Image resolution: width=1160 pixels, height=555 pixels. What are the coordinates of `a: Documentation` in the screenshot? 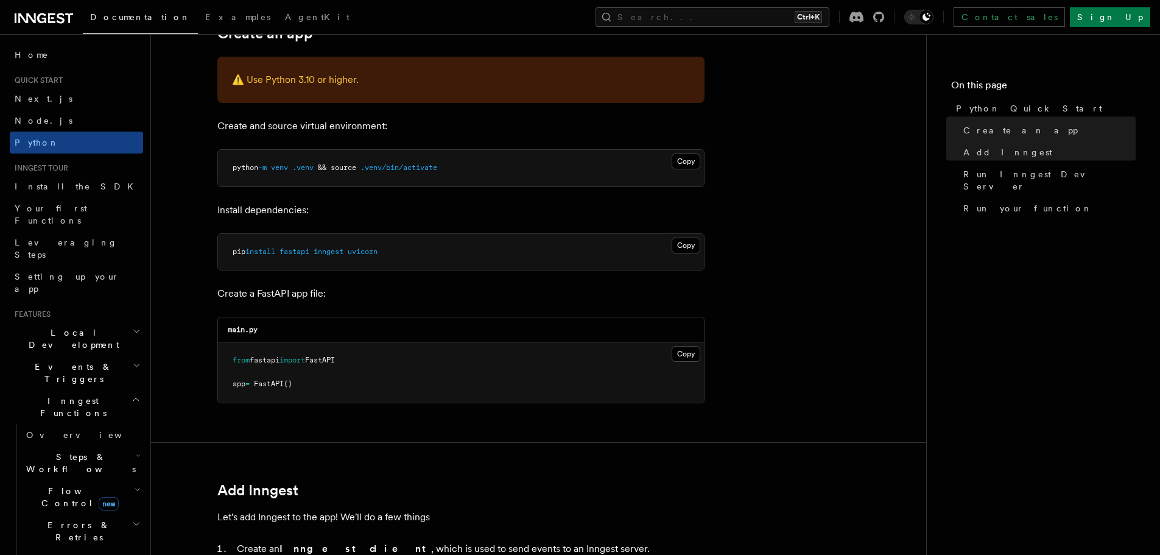 It's located at (140, 19).